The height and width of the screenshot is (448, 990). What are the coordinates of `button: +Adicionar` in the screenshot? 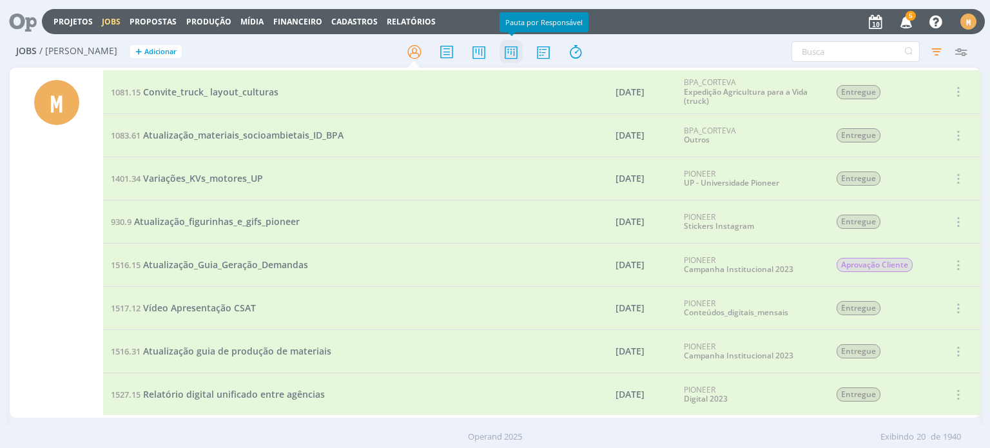 It's located at (156, 52).